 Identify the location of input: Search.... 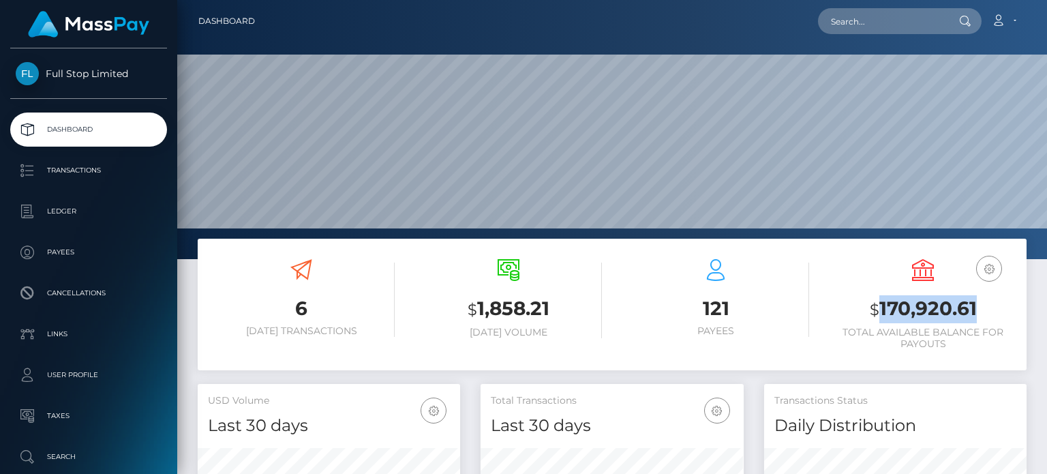
(882, 21).